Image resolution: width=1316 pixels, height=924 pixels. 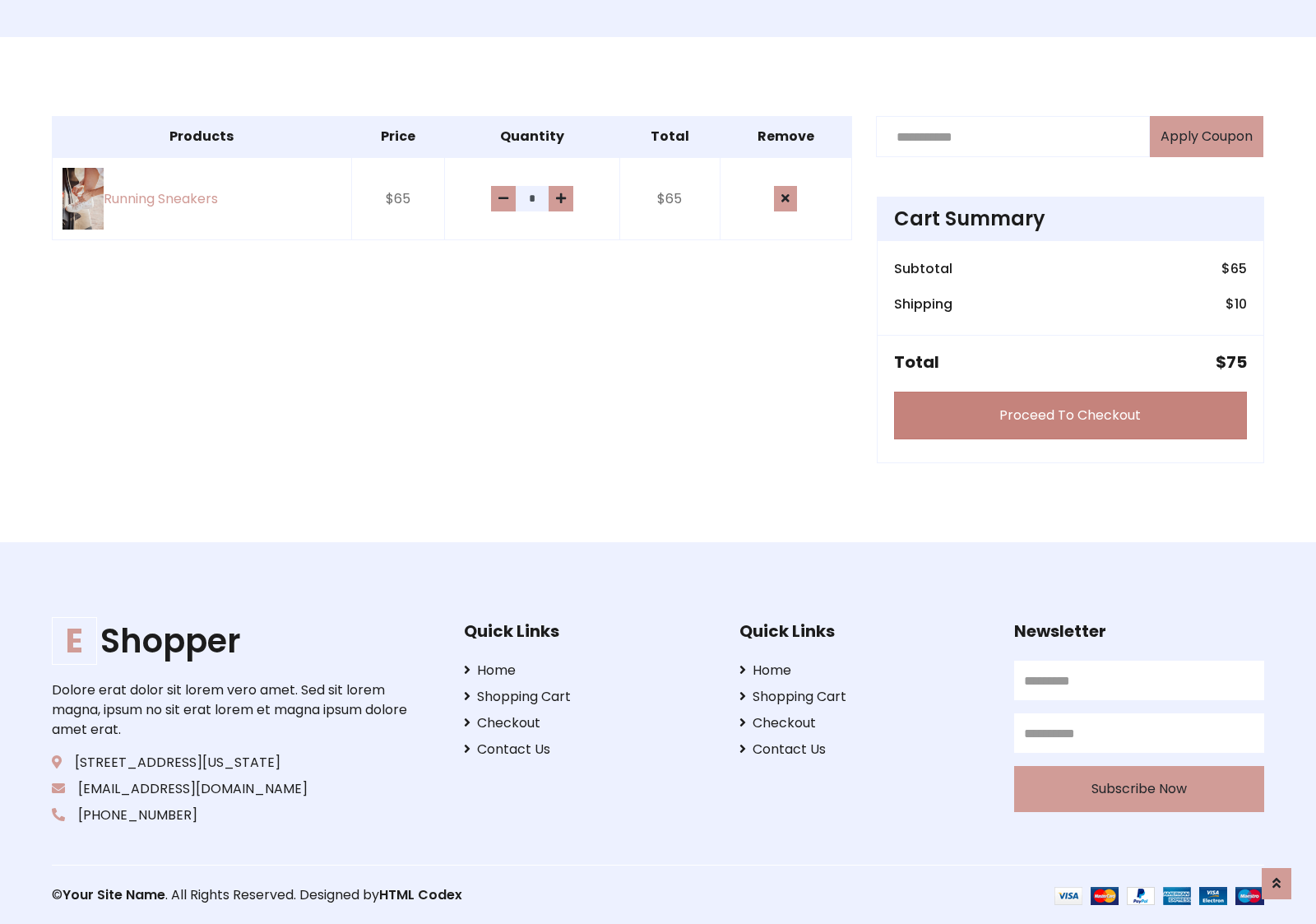 What do you see at coordinates (232, 641) in the screenshot?
I see `h1: Shopper` at bounding box center [232, 641].